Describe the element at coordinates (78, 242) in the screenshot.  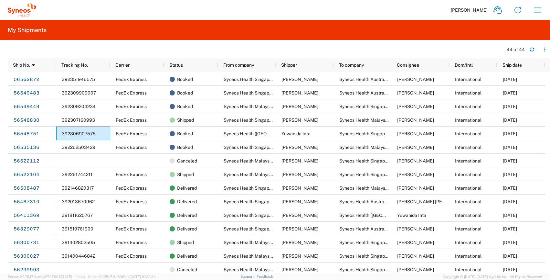
I see `span: 391402802505` at that location.